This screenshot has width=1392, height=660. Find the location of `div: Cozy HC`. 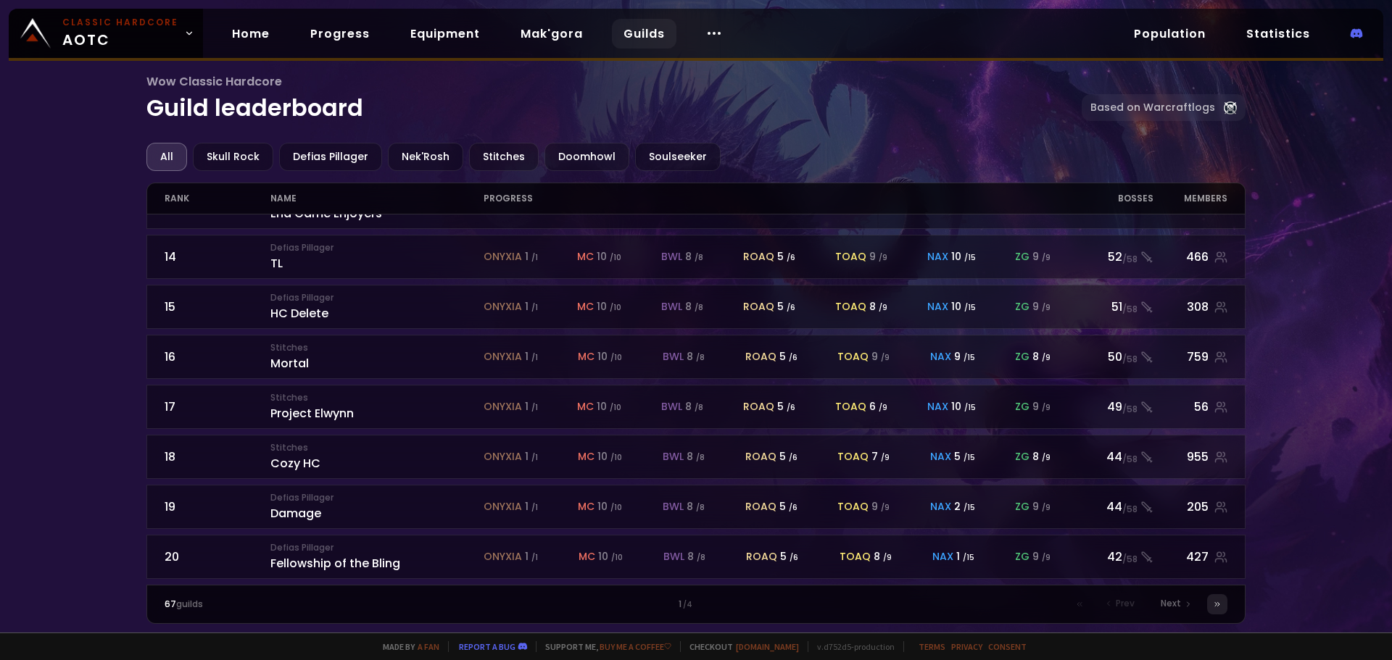

div: Cozy HC is located at coordinates (376, 457).